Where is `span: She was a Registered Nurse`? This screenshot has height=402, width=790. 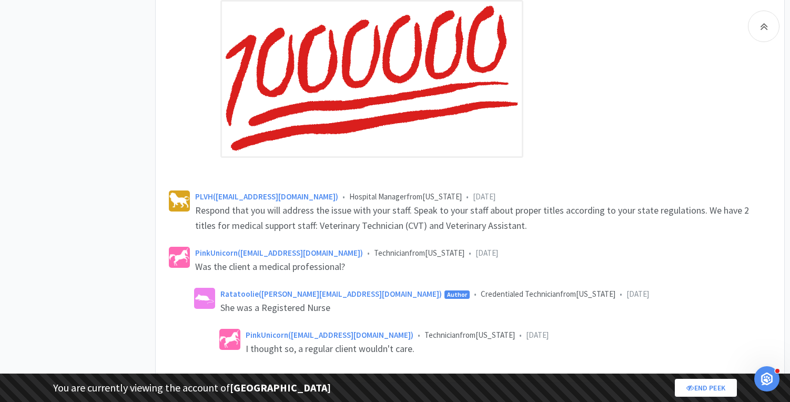 span: She was a Registered Nurse is located at coordinates (275, 307).